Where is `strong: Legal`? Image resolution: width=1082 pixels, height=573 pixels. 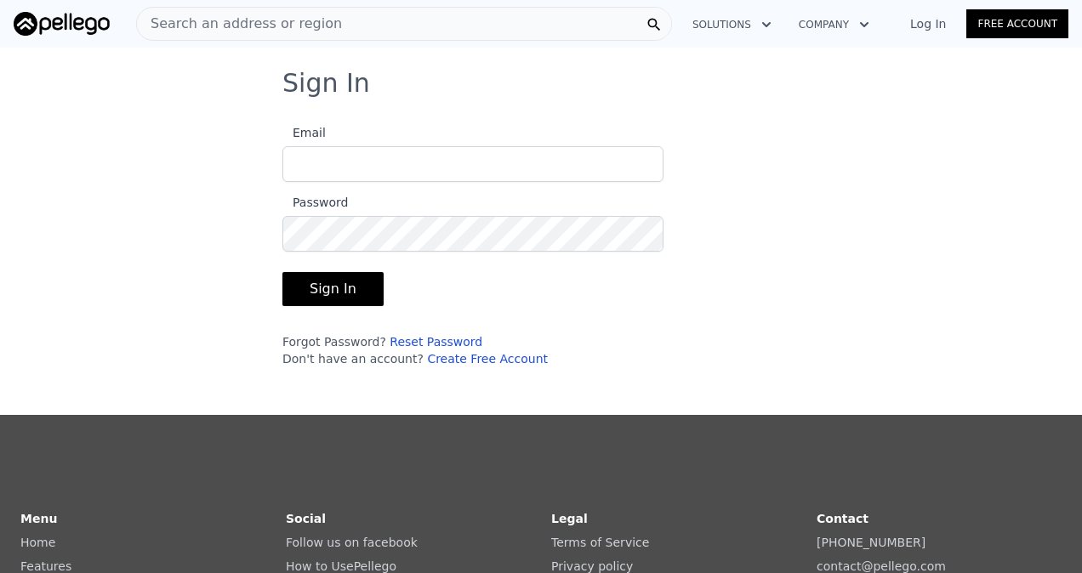
strong: Legal is located at coordinates (569, 519).